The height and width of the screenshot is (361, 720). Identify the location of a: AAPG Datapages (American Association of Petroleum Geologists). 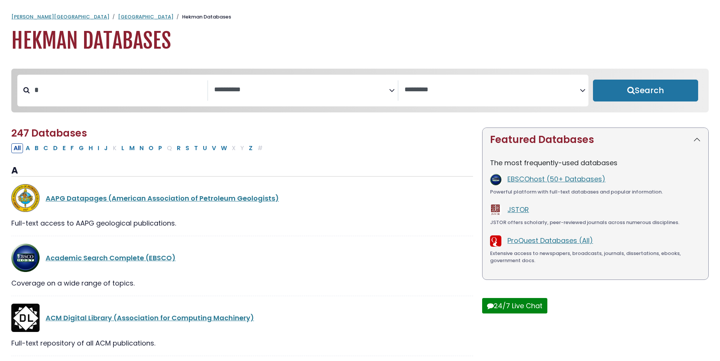
(162, 198).